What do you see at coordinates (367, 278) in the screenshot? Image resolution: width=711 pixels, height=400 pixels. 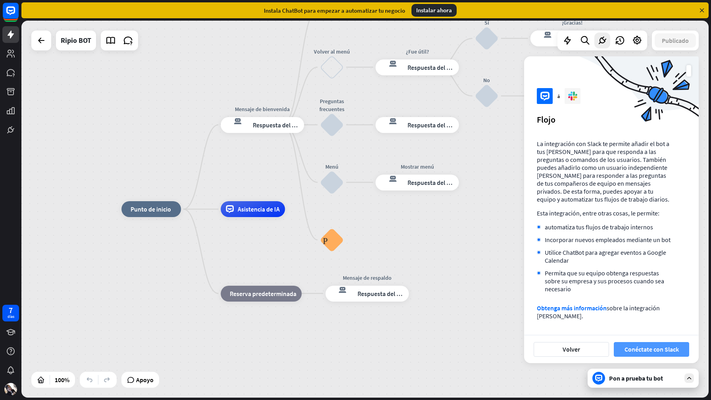 I see `font: Mensaje de respaldo` at bounding box center [367, 278].